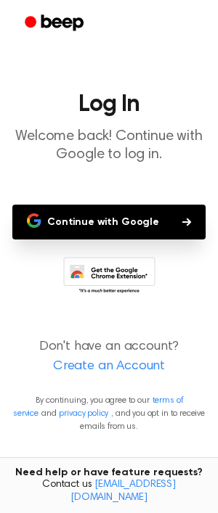 This screenshot has height=513, width=218. Describe the element at coordinates (109, 104) in the screenshot. I see `h1: Log In` at that location.